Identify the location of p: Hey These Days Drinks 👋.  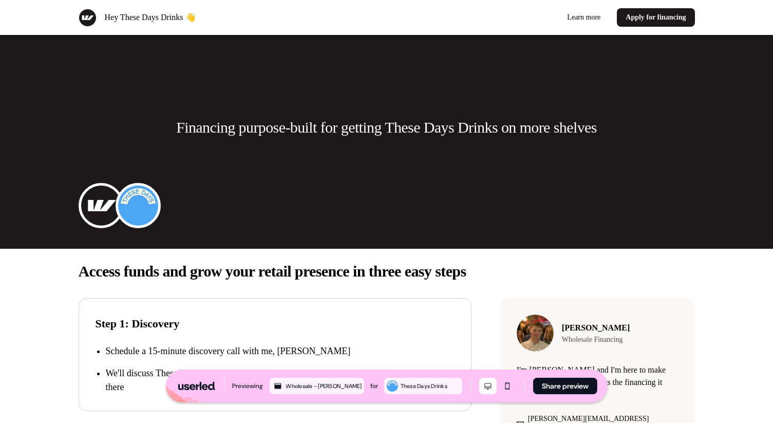
(150, 17).